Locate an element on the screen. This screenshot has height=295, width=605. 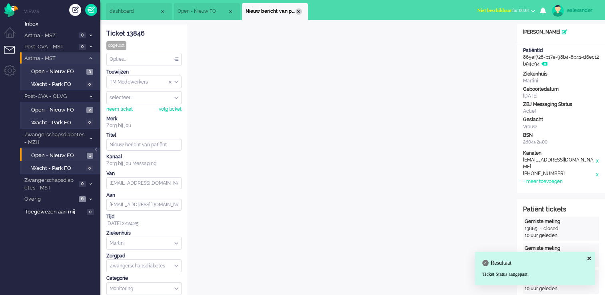
span: 2 is located at coordinates (90, 110).